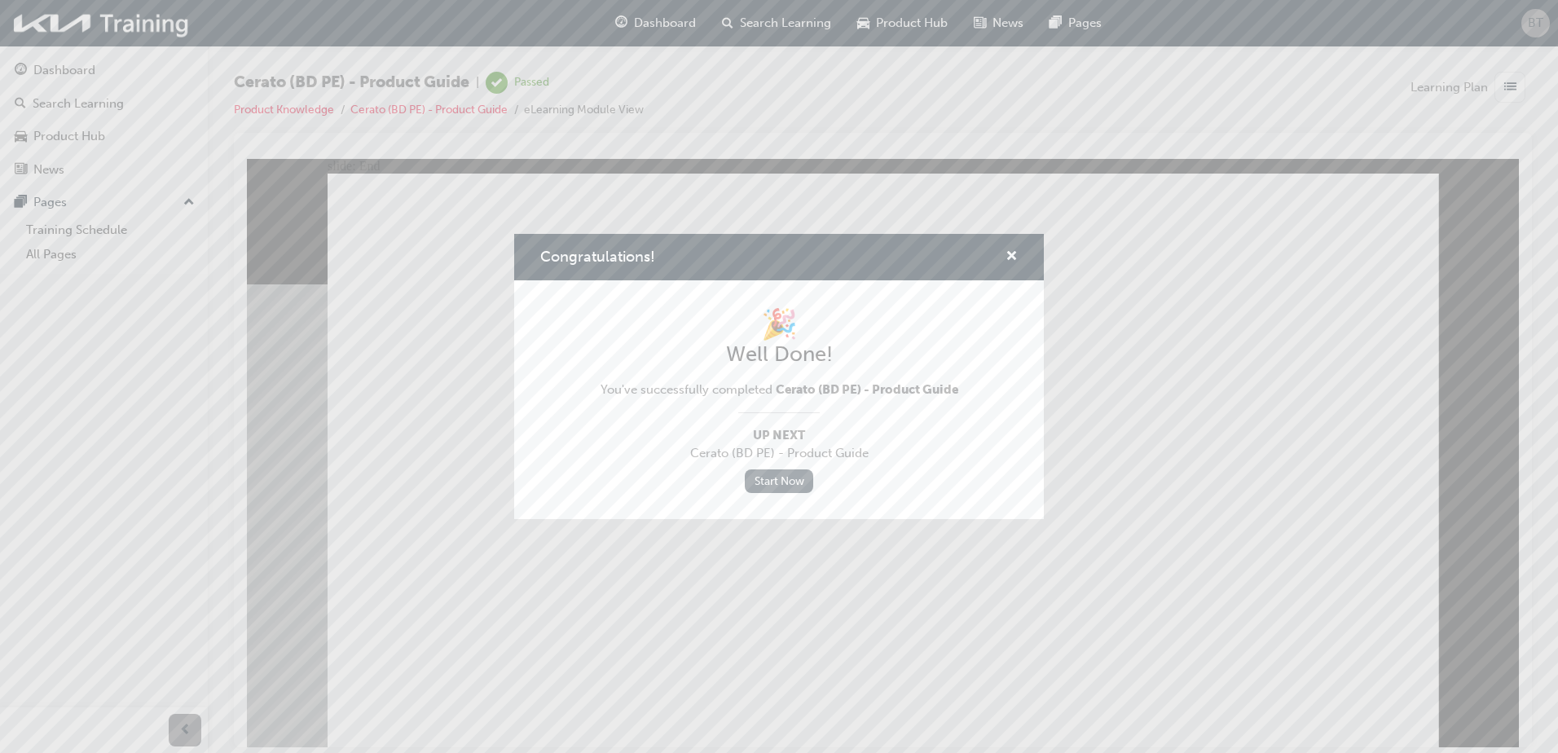 The height and width of the screenshot is (753, 1558). Describe the element at coordinates (779, 481) in the screenshot. I see `a: Start Now` at that location.